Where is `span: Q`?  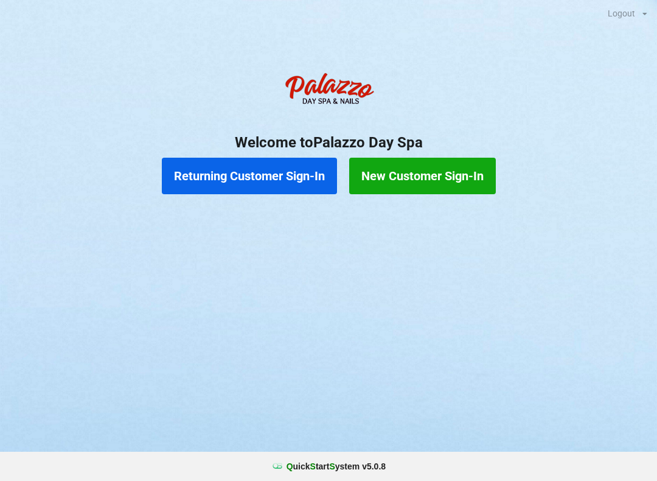
span: Q is located at coordinates (290, 466).